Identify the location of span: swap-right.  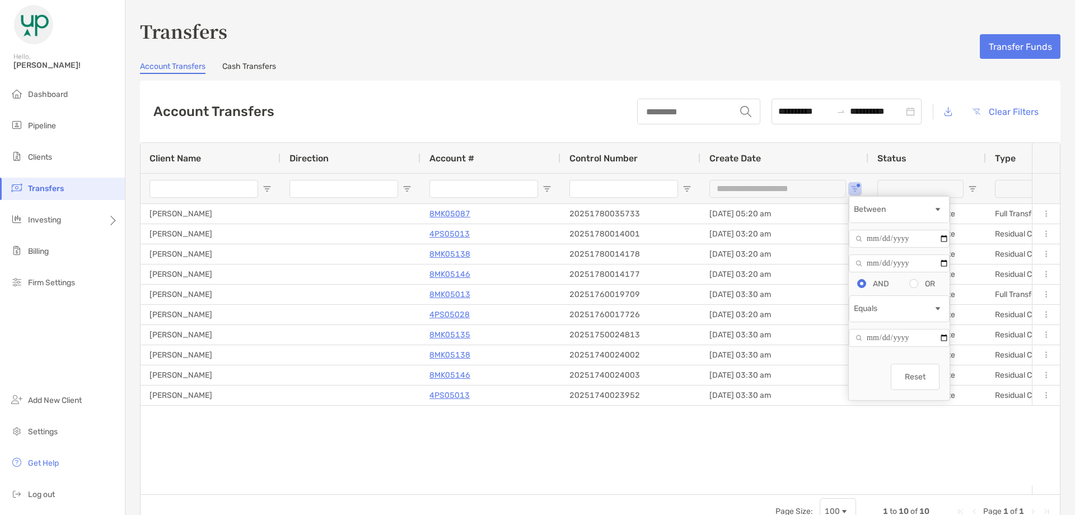
(841, 111).